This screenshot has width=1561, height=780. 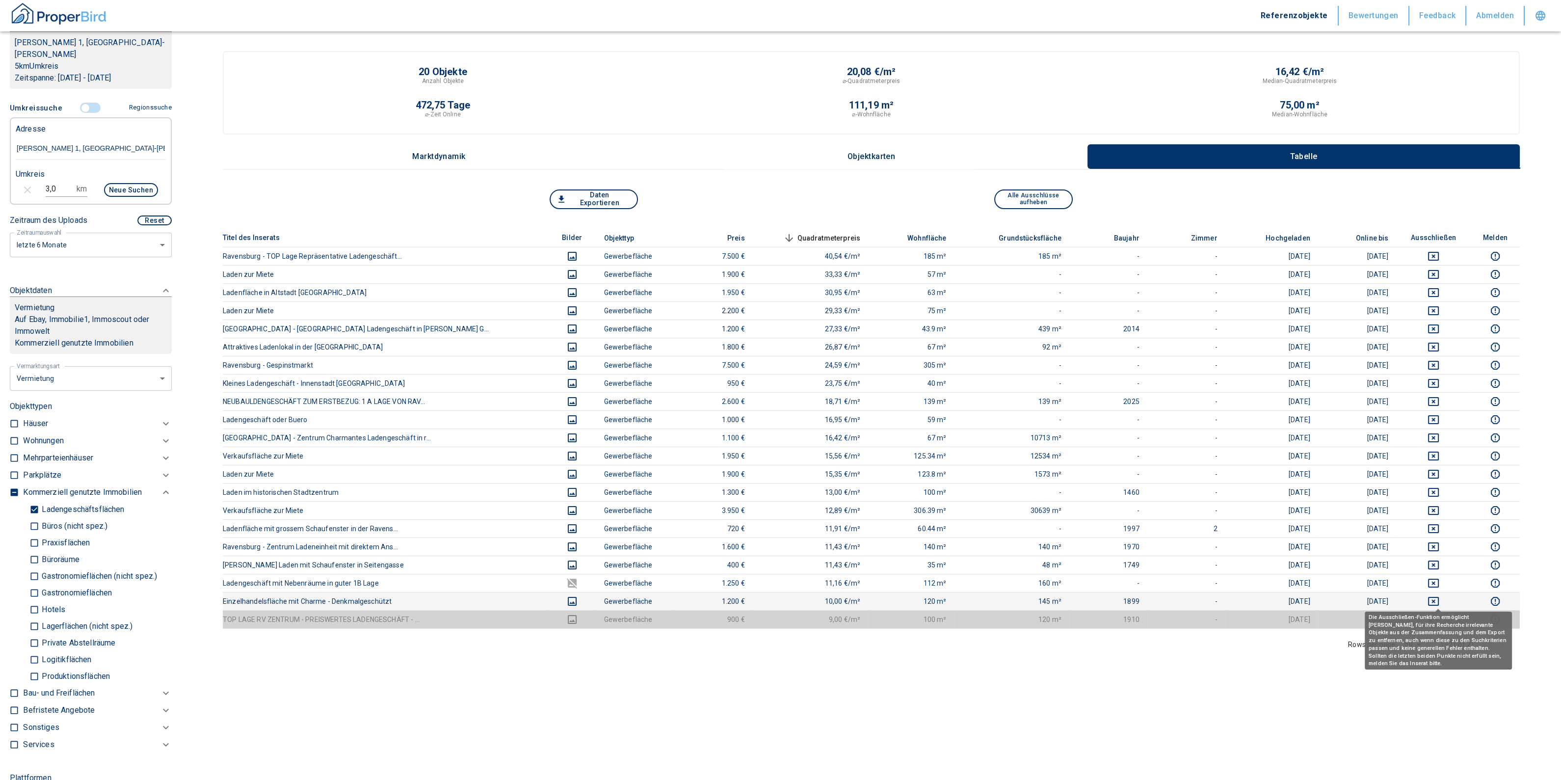 What do you see at coordinates (97, 475) in the screenshot?
I see `div: Parkplätze` at bounding box center [97, 475].